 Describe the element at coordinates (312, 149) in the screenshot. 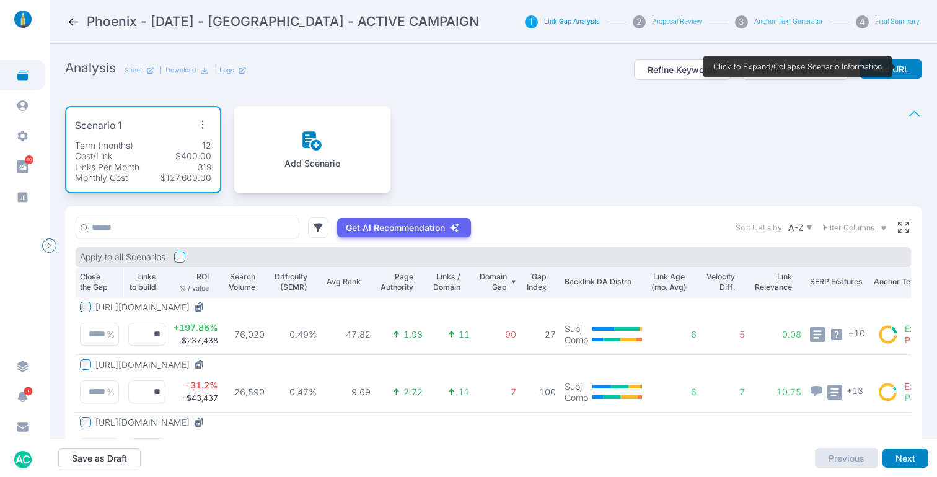

I see `button: Add Scenario` at that location.